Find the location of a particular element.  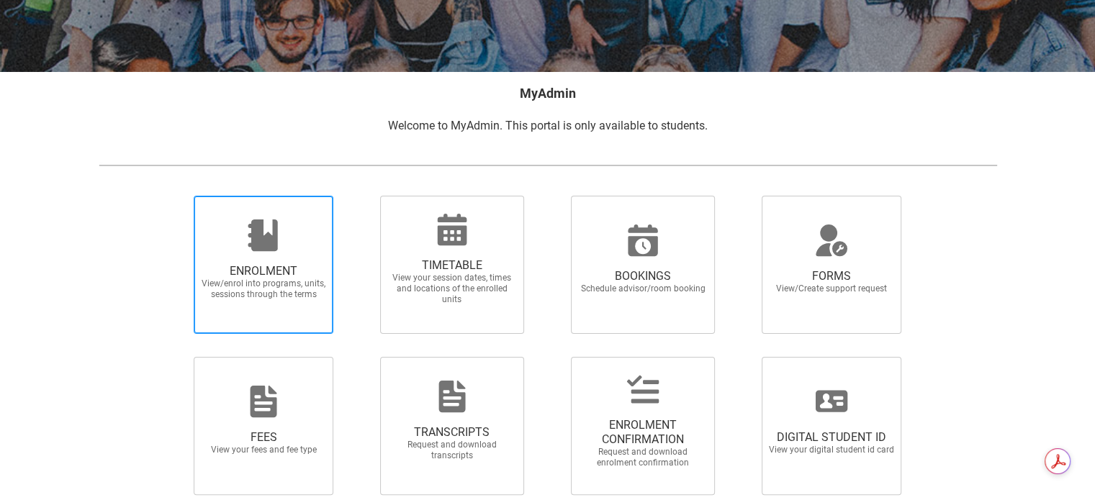

h2: MyAdmin is located at coordinates (548, 93).